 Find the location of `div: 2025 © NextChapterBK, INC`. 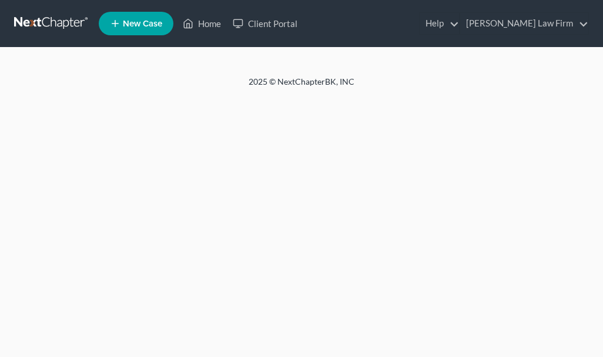

div: 2025 © NextChapterBK, INC is located at coordinates (302, 86).